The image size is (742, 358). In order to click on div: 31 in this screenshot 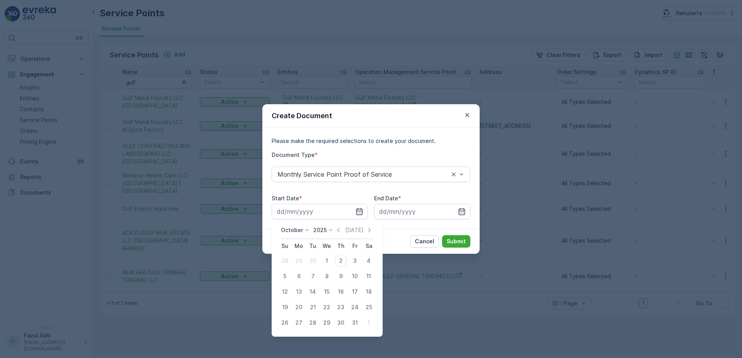, I will do `click(354, 323)`.